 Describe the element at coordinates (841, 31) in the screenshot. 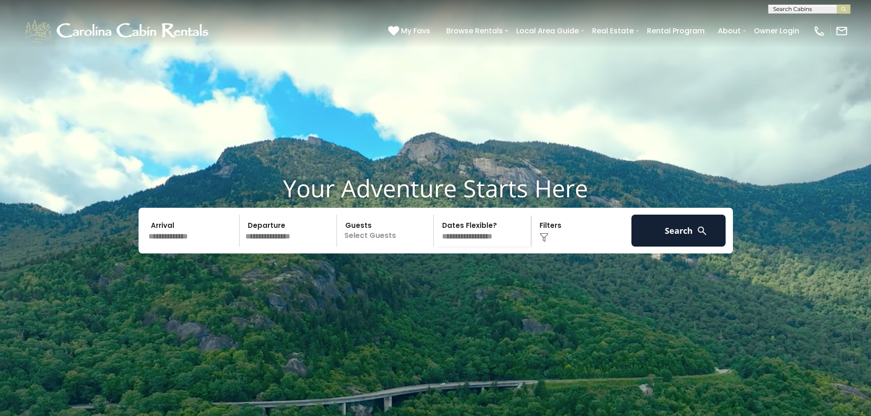

I see `img: mail-regular-white.png` at that location.